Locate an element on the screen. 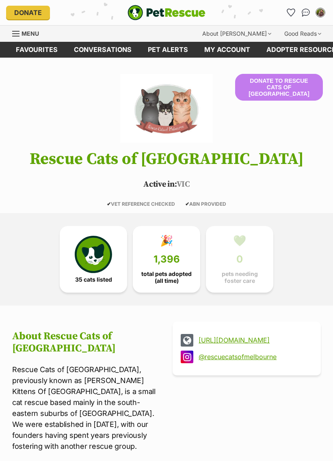 The width and height of the screenshot is (333, 461). a: PetRescue is located at coordinates (166, 13).